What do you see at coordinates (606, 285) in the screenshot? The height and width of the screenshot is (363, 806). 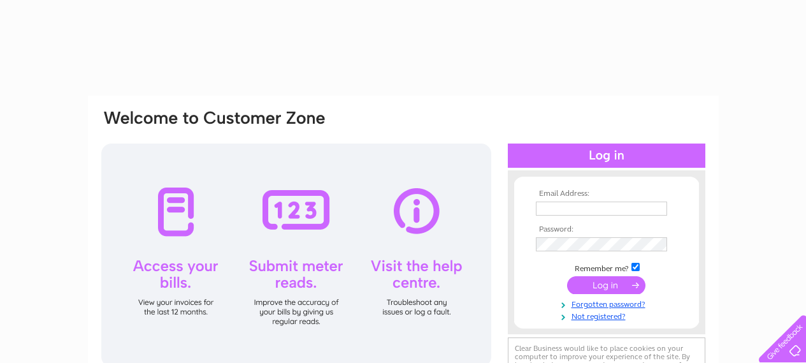 I see `input: Submit` at bounding box center [606, 285].